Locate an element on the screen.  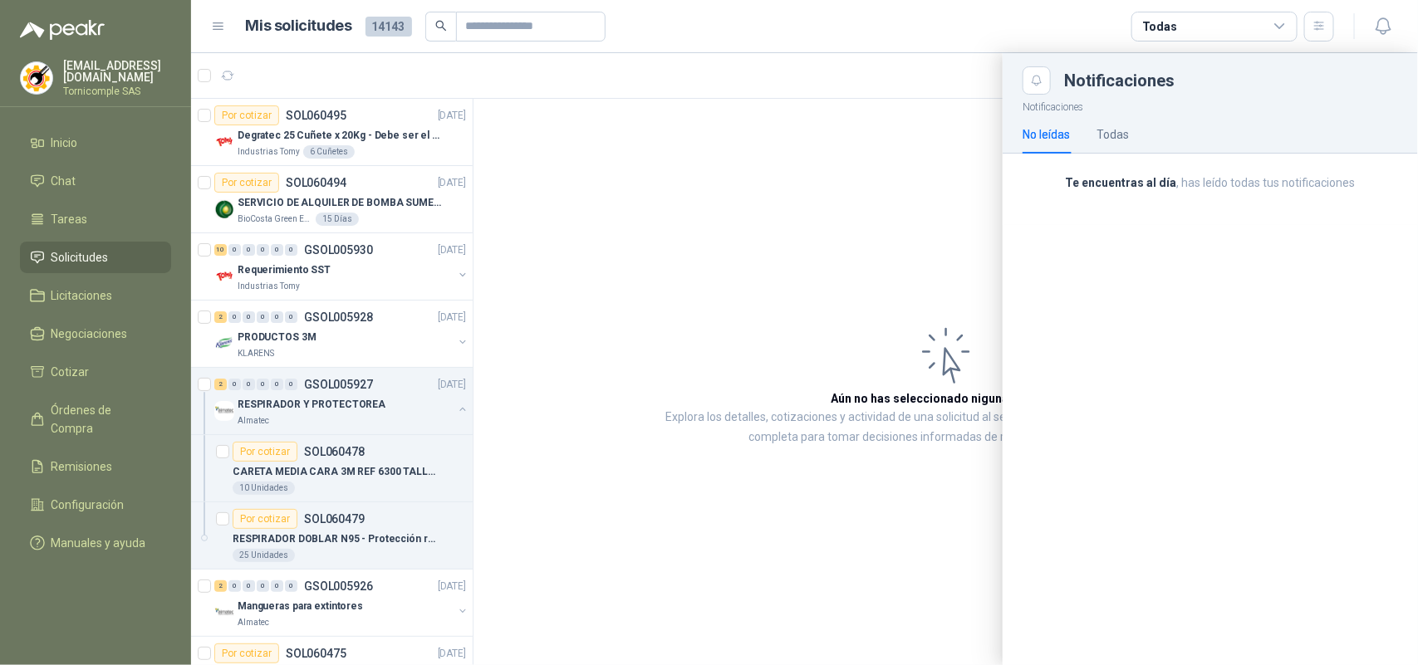
a: Cotizar is located at coordinates (96, 372).